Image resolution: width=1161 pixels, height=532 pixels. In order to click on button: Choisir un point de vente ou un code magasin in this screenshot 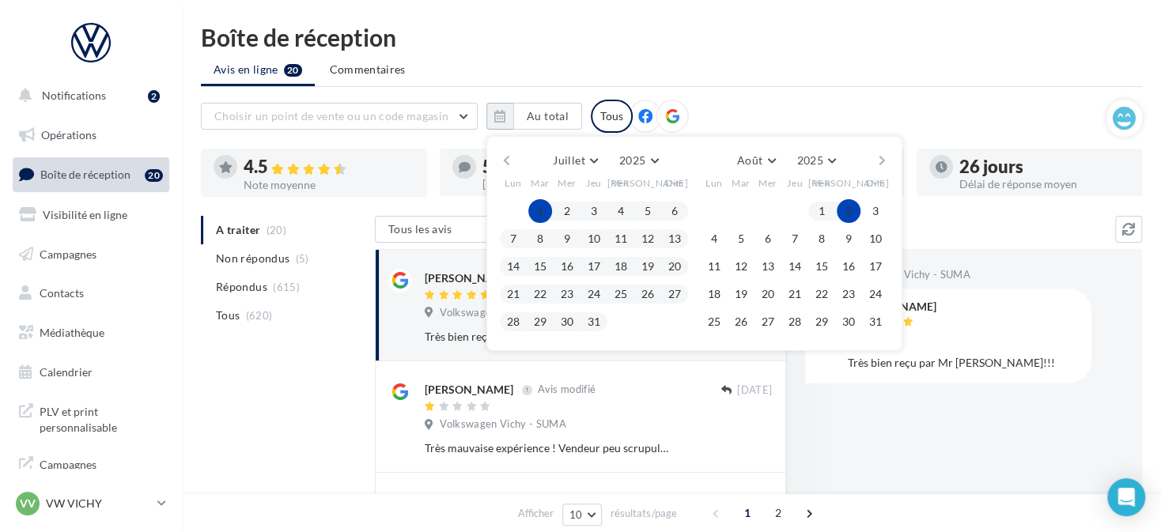, I will do `click(339, 116)`.